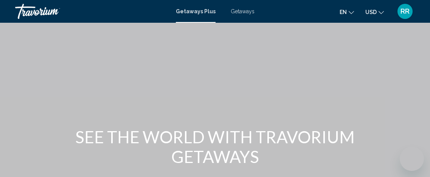  What do you see at coordinates (347, 12) in the screenshot?
I see `button: Change language` at bounding box center [347, 12].